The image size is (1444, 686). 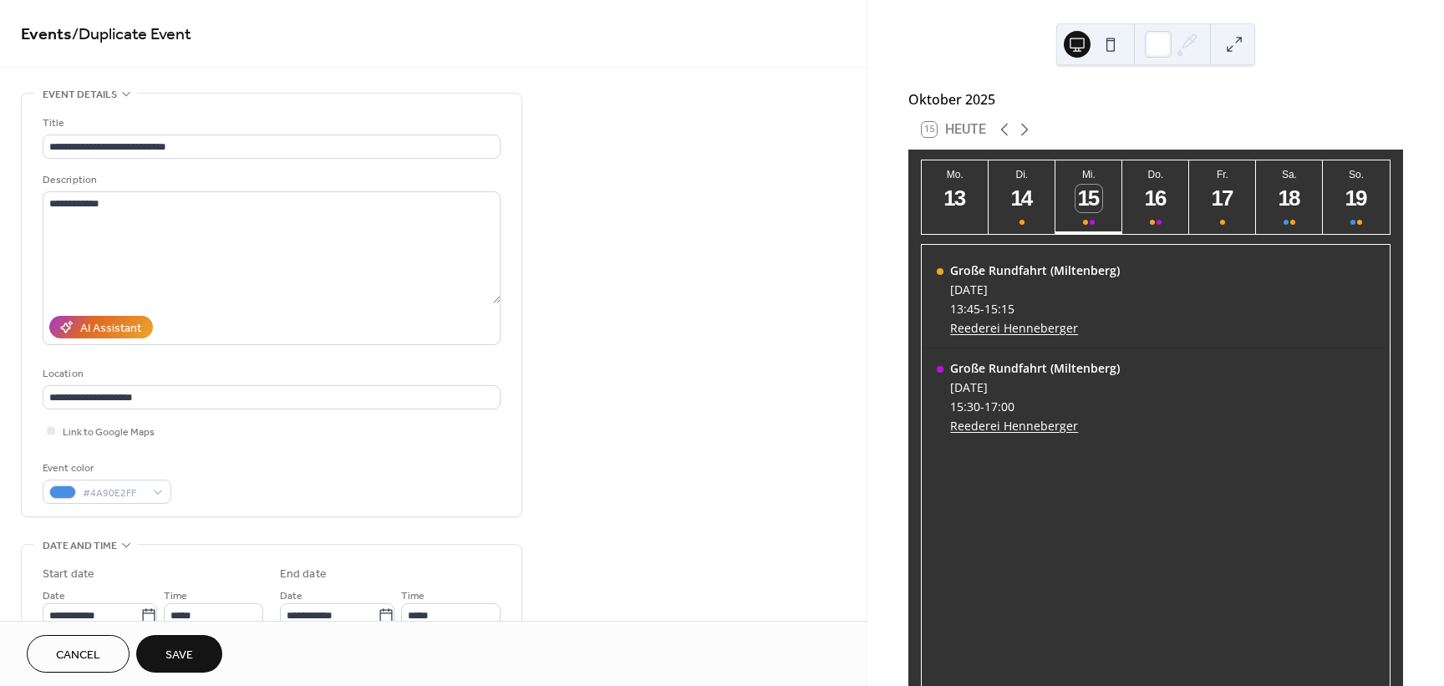 What do you see at coordinates (955, 198) in the screenshot?
I see `div: 13` at bounding box center [955, 198].